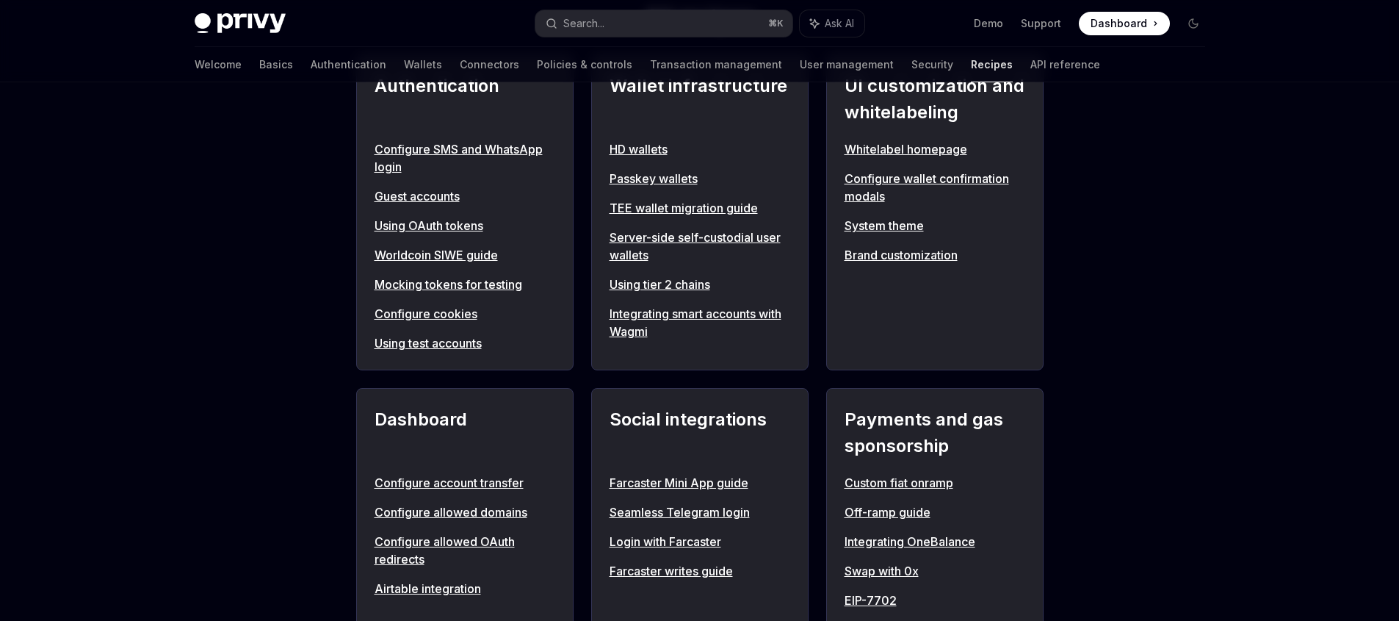  I want to click on span: ⌘ K, so click(776, 24).